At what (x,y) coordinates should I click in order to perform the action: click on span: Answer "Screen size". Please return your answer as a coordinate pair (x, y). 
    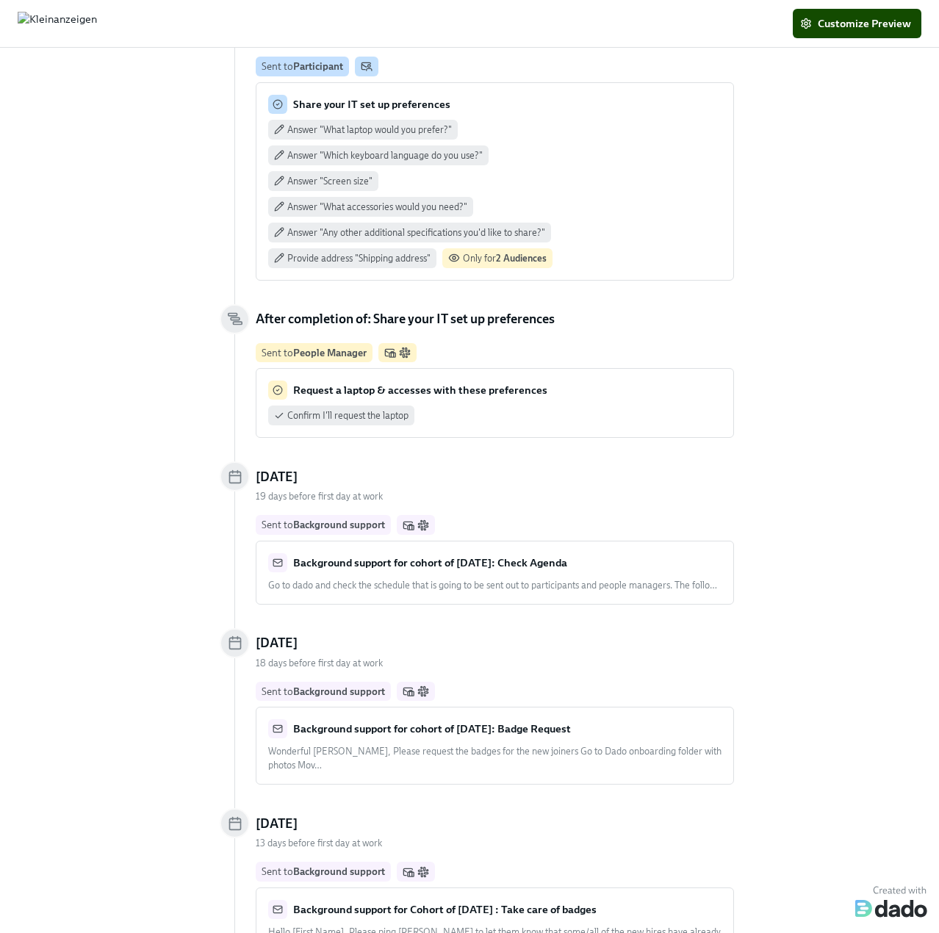
    Looking at the image, I should click on (330, 181).